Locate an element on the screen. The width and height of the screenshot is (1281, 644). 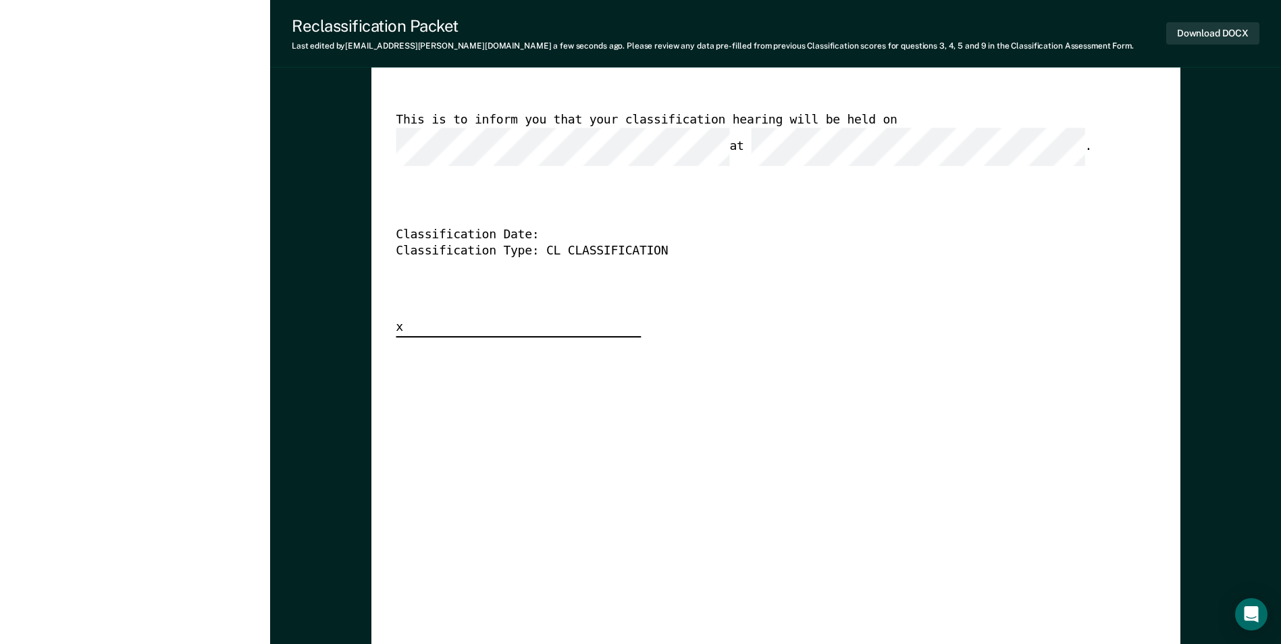
div: This is to inform you that your classification hearing will be held on at . is located at coordinates (756, 138).